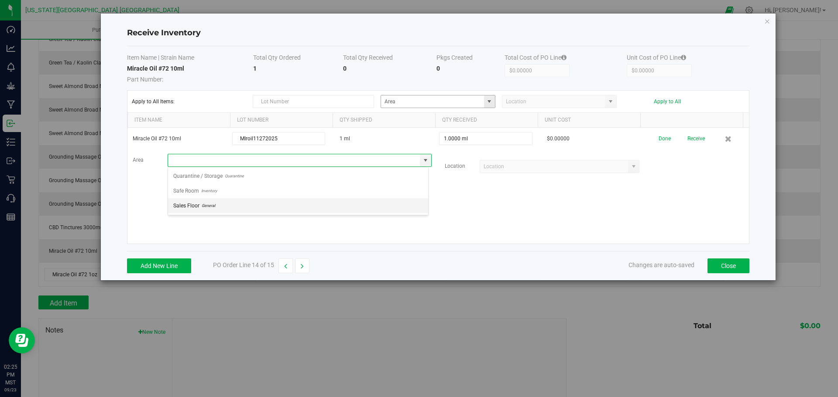 The image size is (838, 397). I want to click on th: Total Qty Ordered, so click(298, 58).